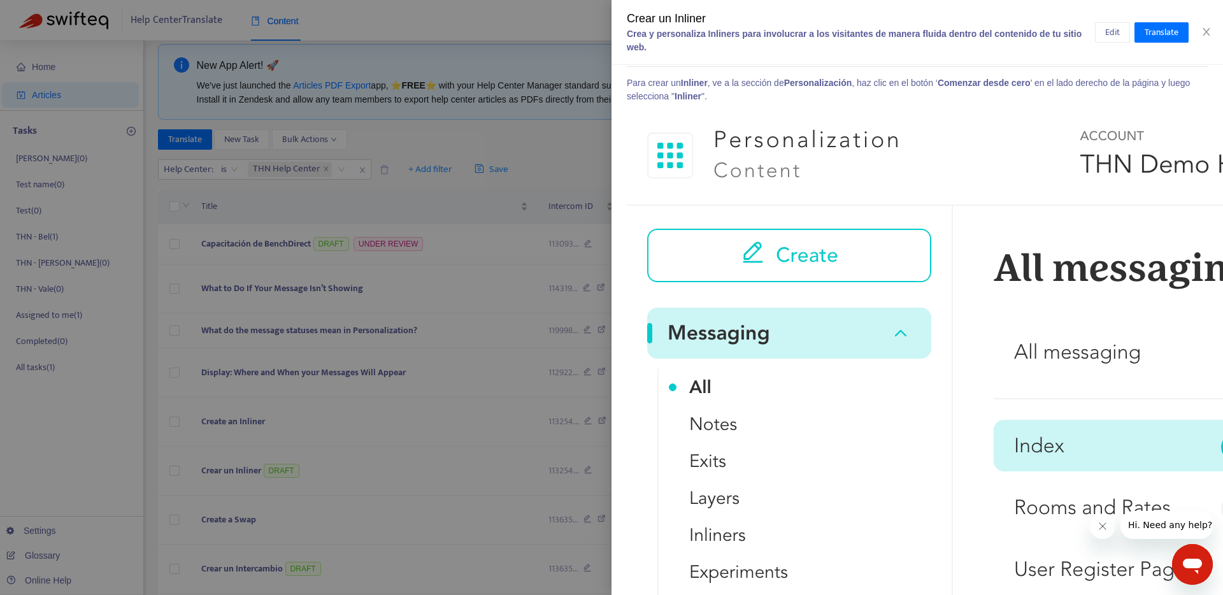 The image size is (1223, 595). What do you see at coordinates (1206, 32) in the screenshot?
I see `button: Close` at bounding box center [1206, 32].